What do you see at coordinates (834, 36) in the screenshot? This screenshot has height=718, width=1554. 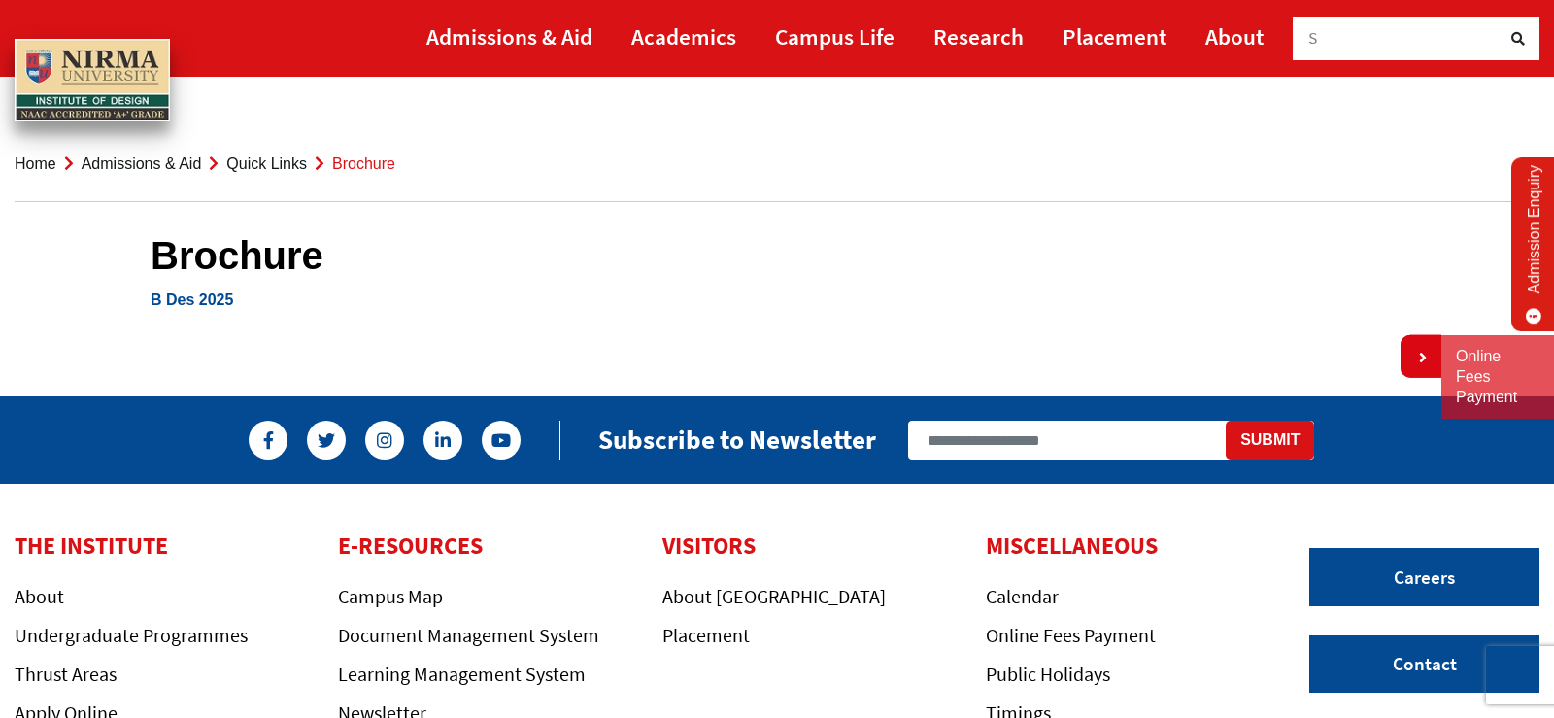 I see `a: Campus Life` at bounding box center [834, 36].